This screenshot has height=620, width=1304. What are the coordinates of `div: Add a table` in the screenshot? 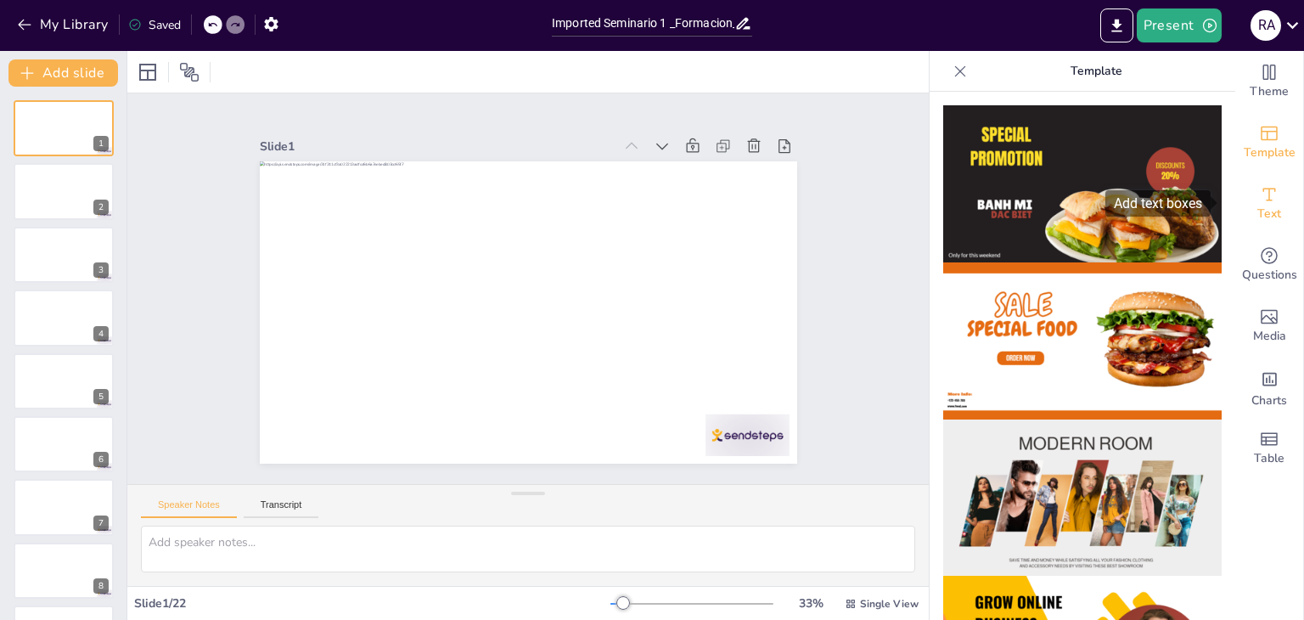 It's located at (1269, 448).